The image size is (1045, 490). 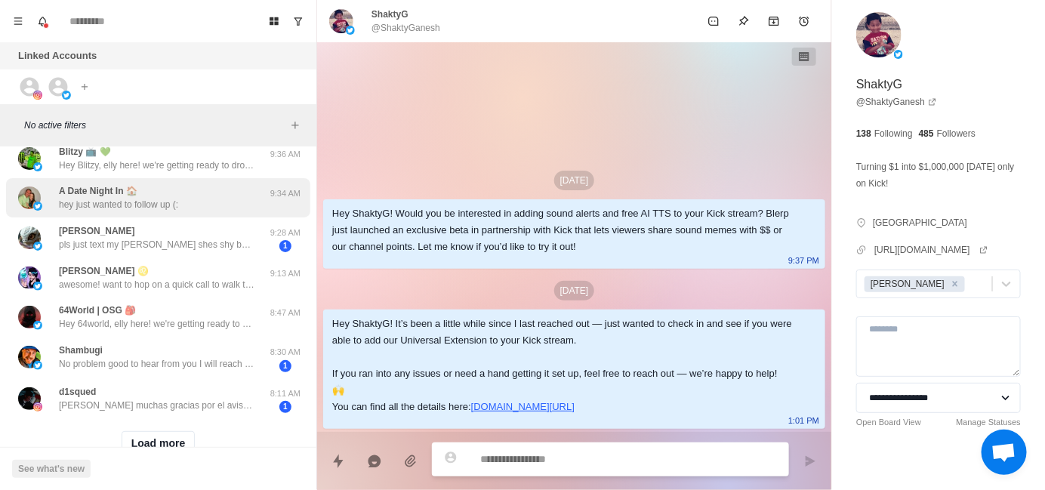 What do you see at coordinates (955, 284) in the screenshot?
I see `div: Remove Jayson` at bounding box center [955, 284].